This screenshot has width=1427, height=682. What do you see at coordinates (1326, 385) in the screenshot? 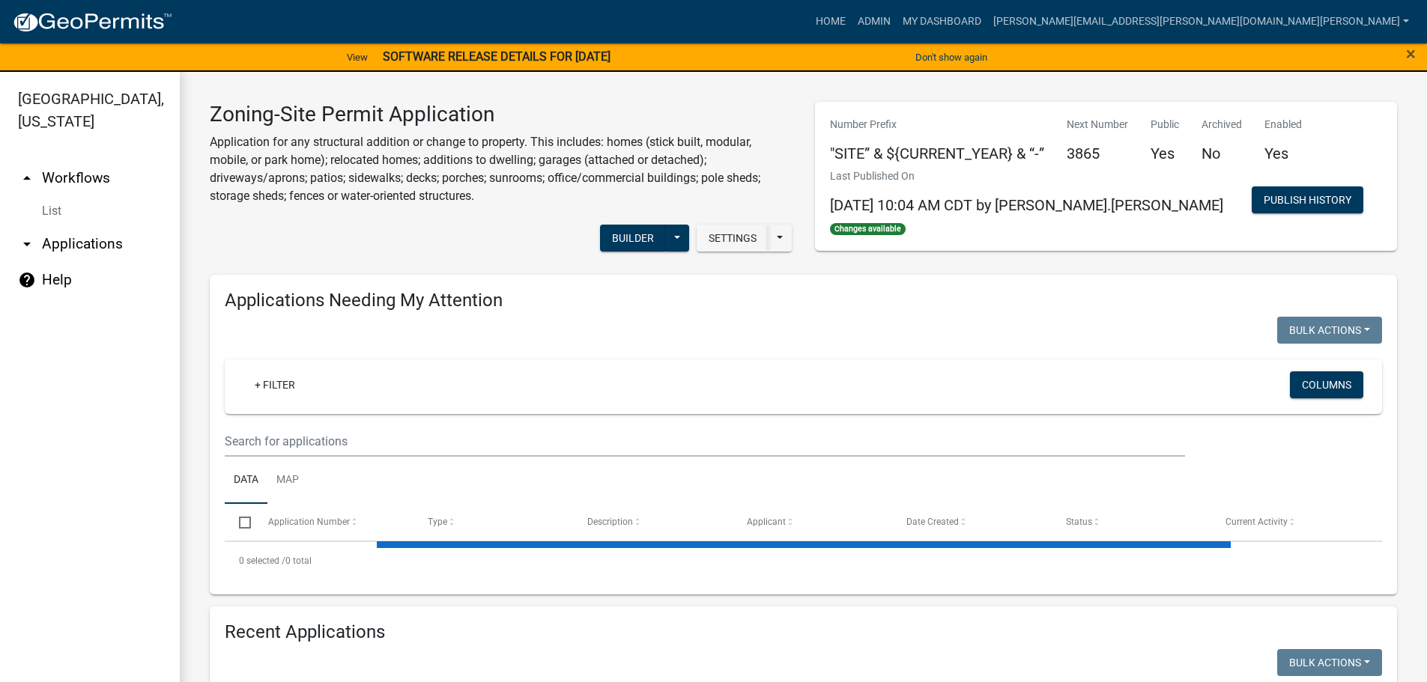
I see `button: Columns` at bounding box center [1326, 385].